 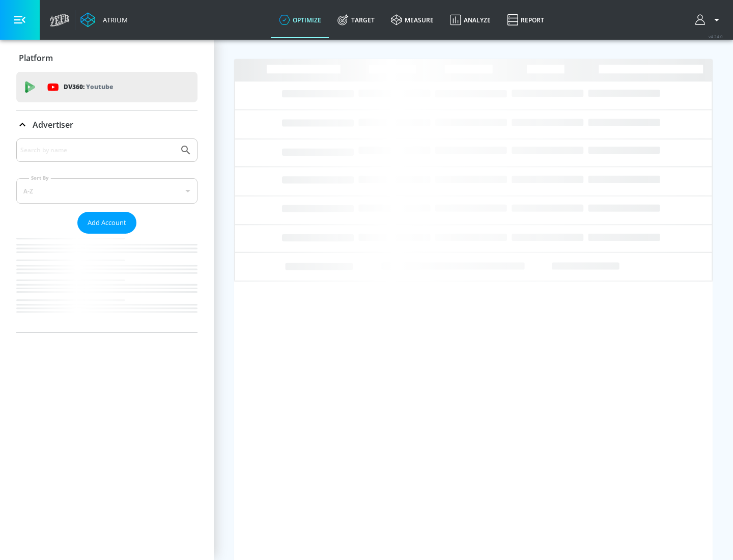 I want to click on a: Target, so click(x=356, y=20).